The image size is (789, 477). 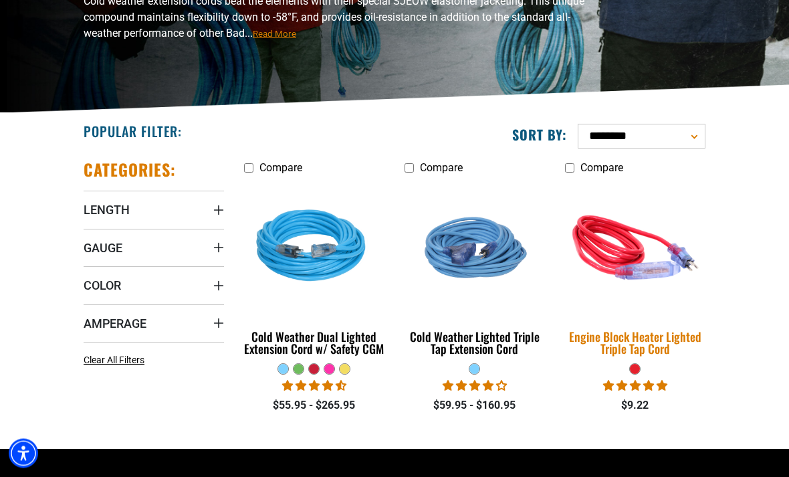 I want to click on span: Length, so click(x=106, y=210).